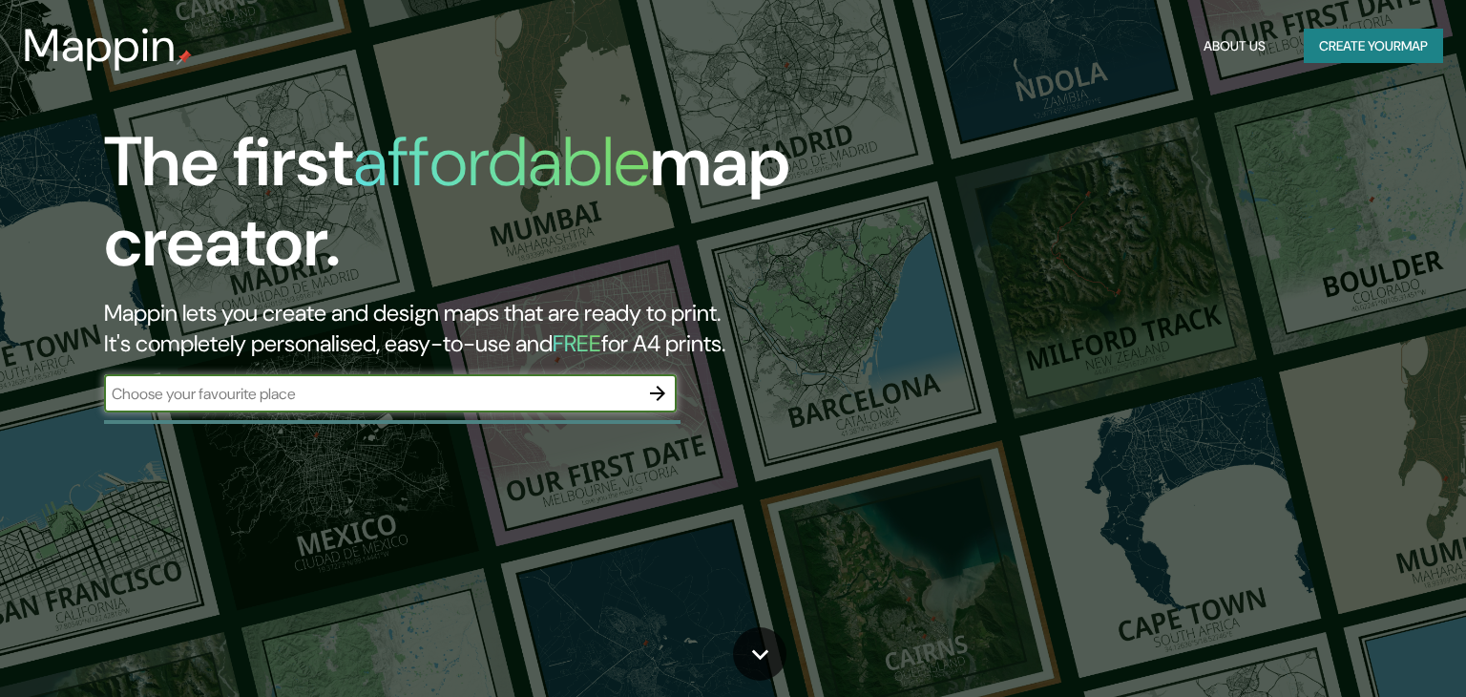 This screenshot has height=697, width=1466. Describe the element at coordinates (1374, 46) in the screenshot. I see `button: Create yourmap` at that location.